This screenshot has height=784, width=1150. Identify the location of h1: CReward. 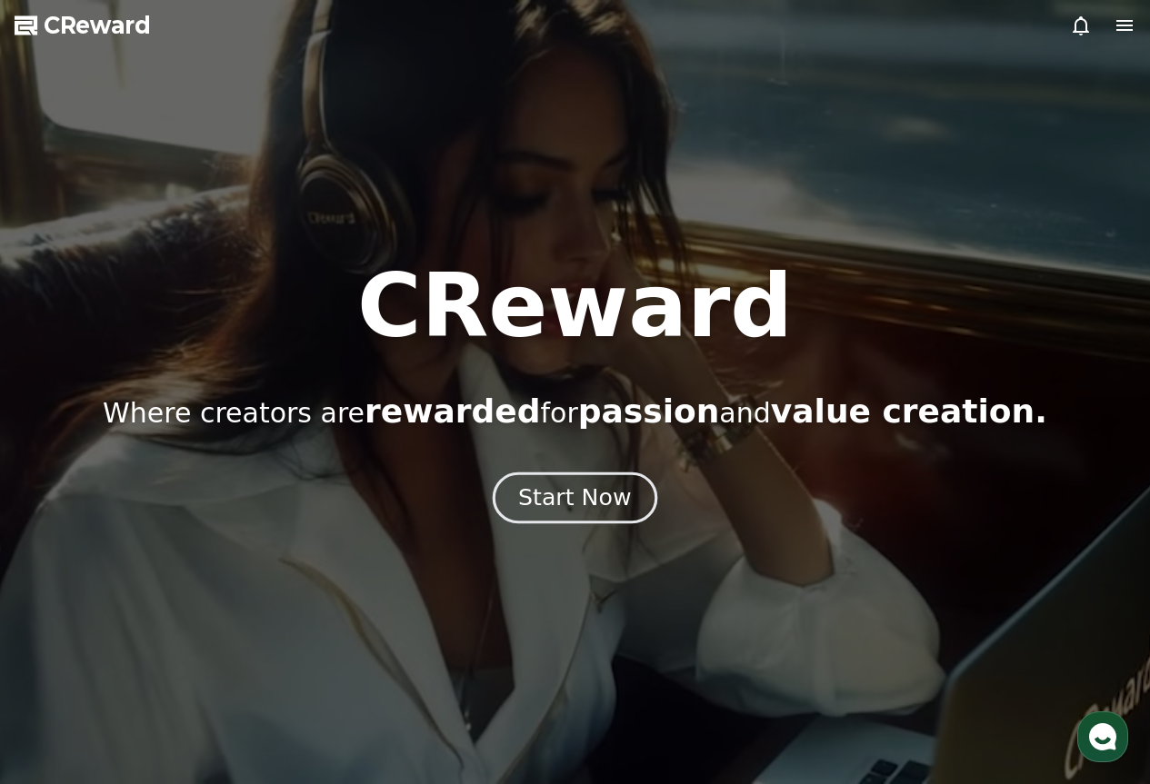
(574, 306).